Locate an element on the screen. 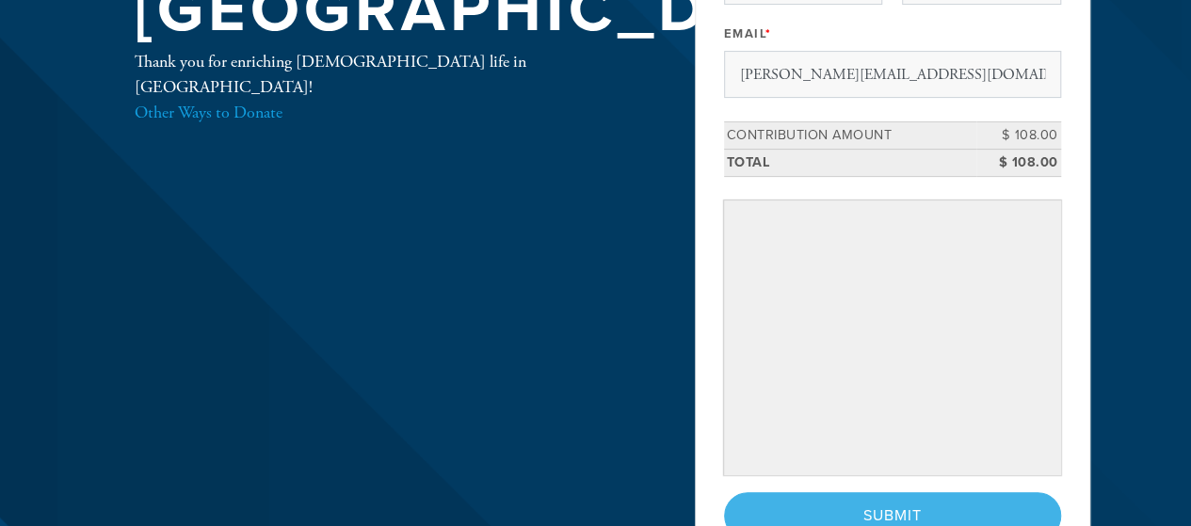 Image resolution: width=1191 pixels, height=526 pixels. span: This field is required. is located at coordinates (768, 34).